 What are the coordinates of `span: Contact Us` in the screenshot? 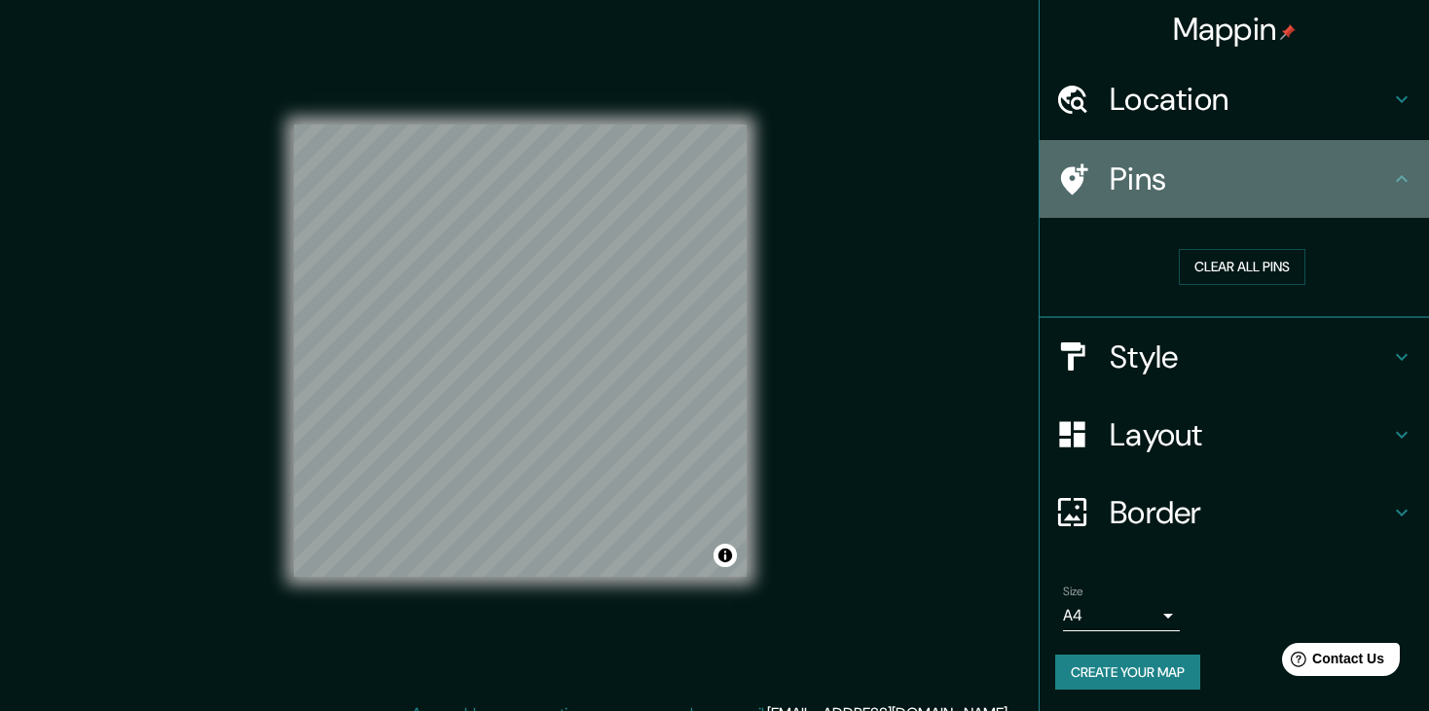 It's located at (92, 23).